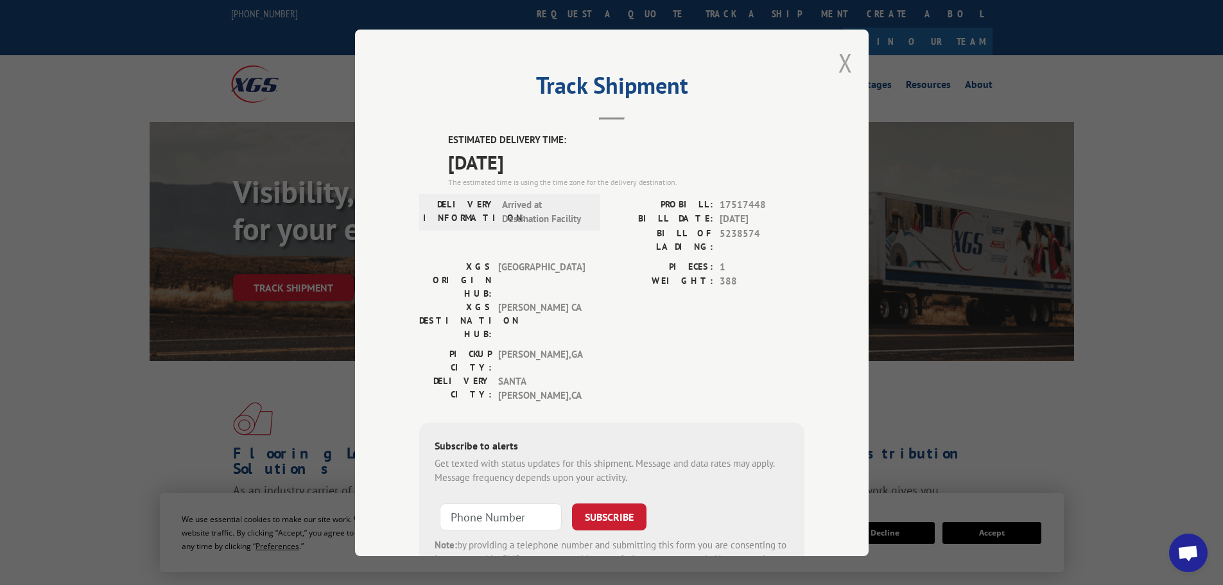 The width and height of the screenshot is (1223, 585). Describe the element at coordinates (612, 559) in the screenshot. I see `div: by providing a telephone number and submitting this form you are consenting to be contacted by SM...` at that location.